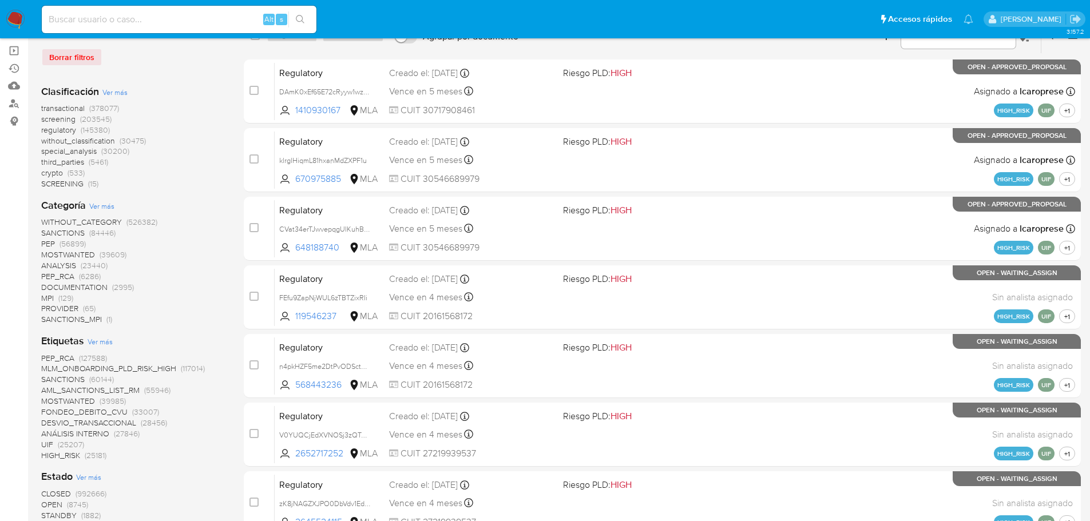 The width and height of the screenshot is (1090, 521). I want to click on span: s, so click(282, 19).